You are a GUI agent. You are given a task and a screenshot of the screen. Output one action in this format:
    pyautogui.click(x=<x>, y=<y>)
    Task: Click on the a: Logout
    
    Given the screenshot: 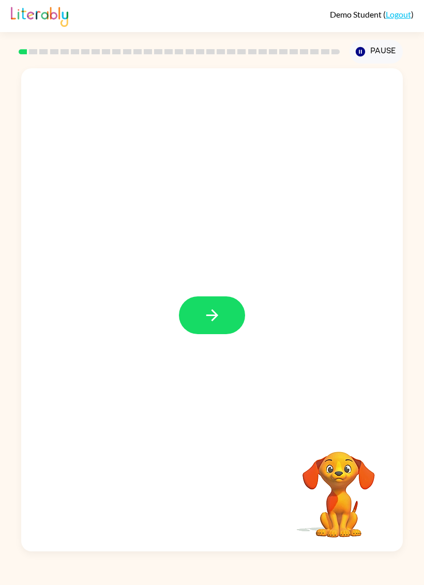 What is the action you would take?
    pyautogui.click(x=399, y=14)
    